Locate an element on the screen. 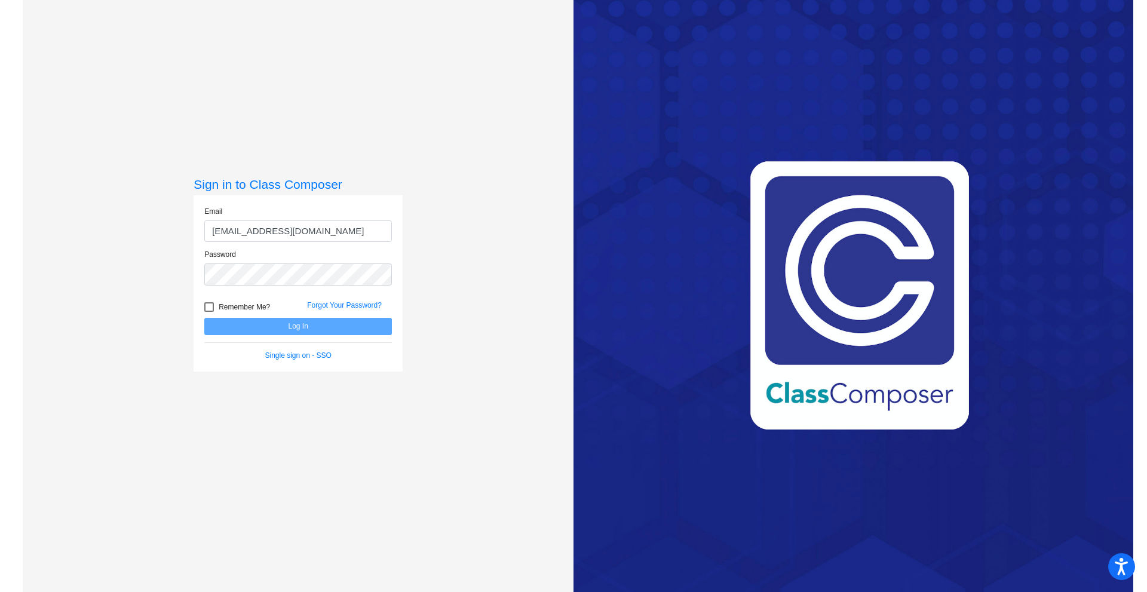 The image size is (1147, 592). span: Remember Me? is located at coordinates (244, 307).